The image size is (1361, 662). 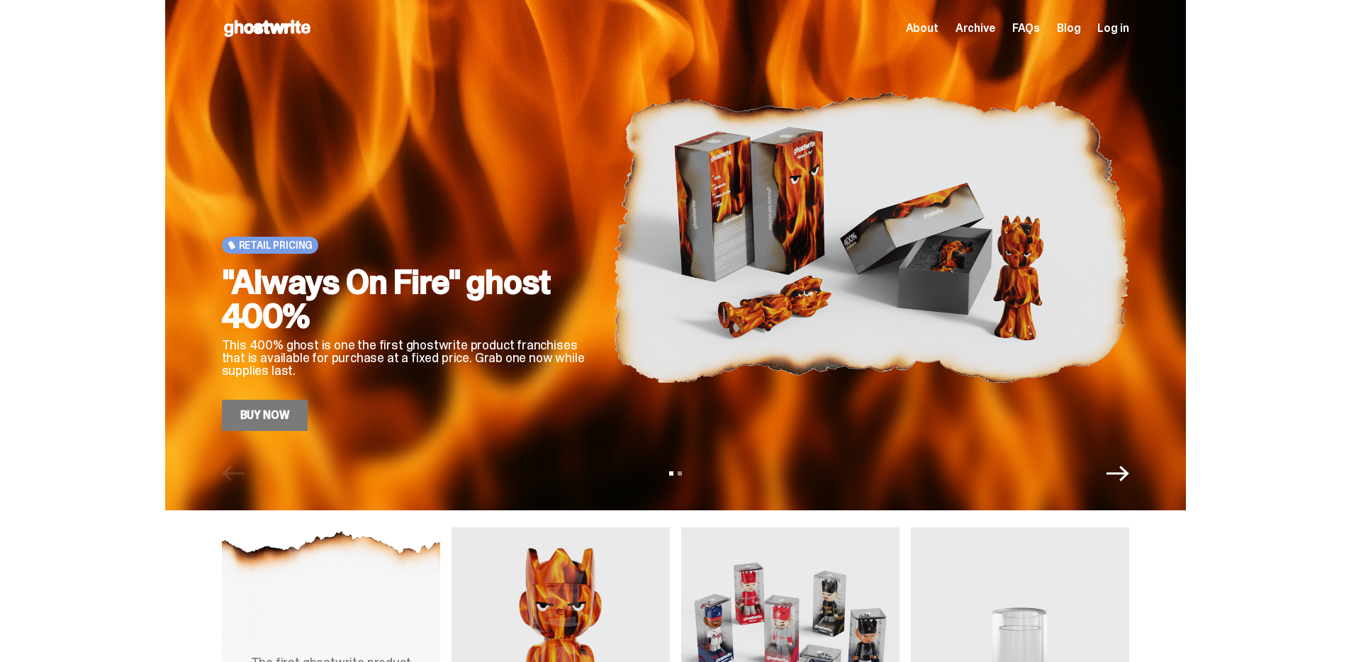 What do you see at coordinates (871, 237) in the screenshot?
I see `img: "Always On Fire" ghost 400%` at bounding box center [871, 237].